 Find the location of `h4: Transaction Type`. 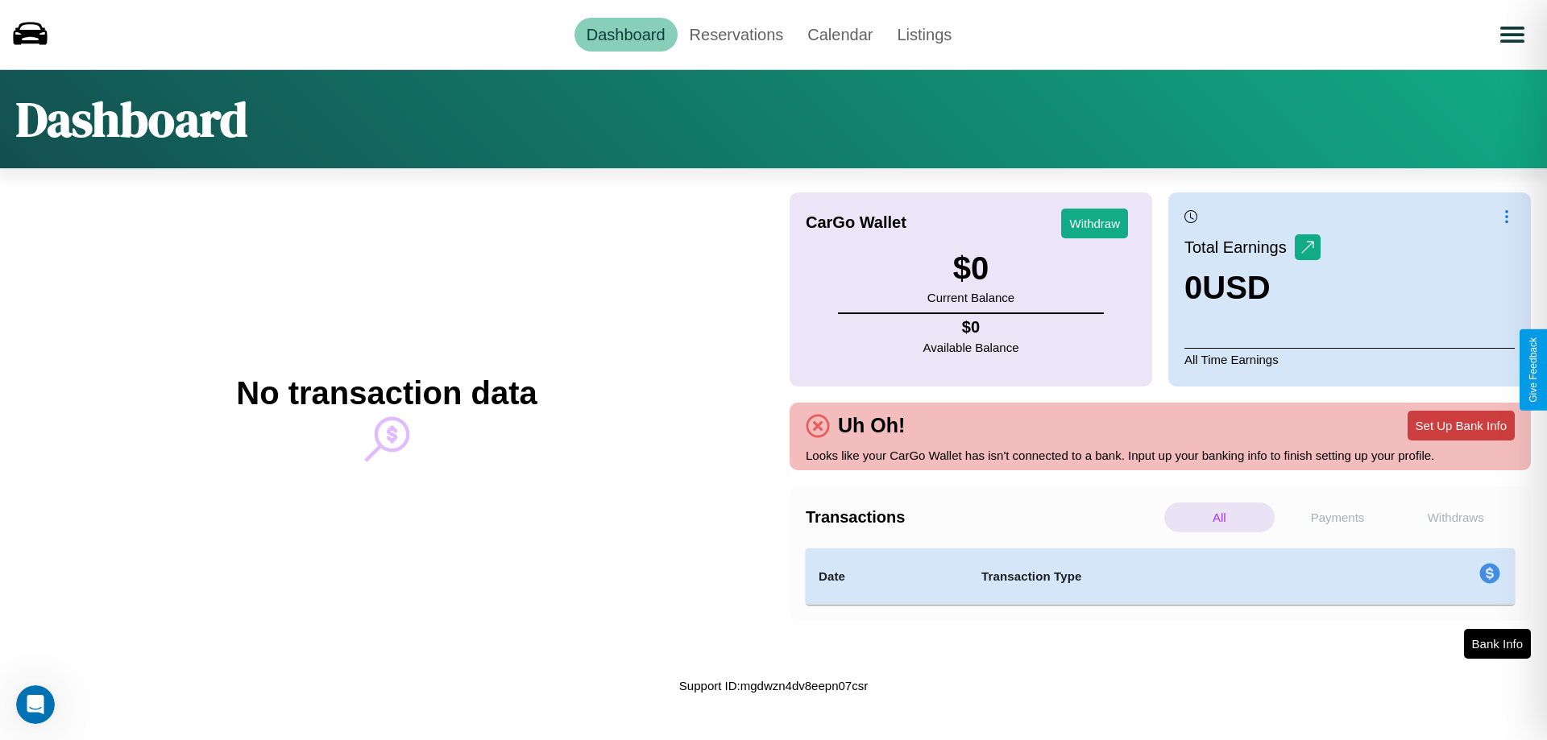

h4: Transaction Type is located at coordinates (1164, 577).